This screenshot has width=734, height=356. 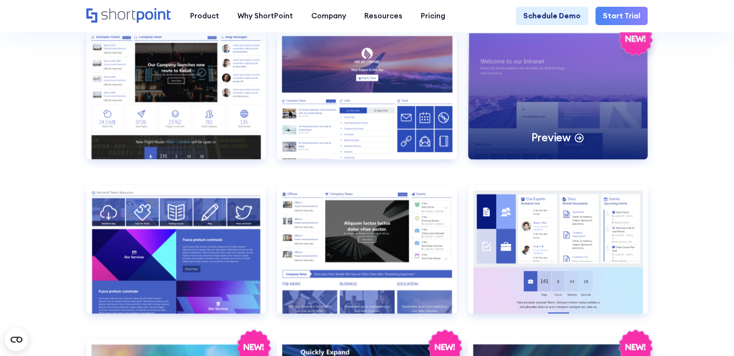 What do you see at coordinates (16, 340) in the screenshot?
I see `button: Open CMP widget` at bounding box center [16, 340].